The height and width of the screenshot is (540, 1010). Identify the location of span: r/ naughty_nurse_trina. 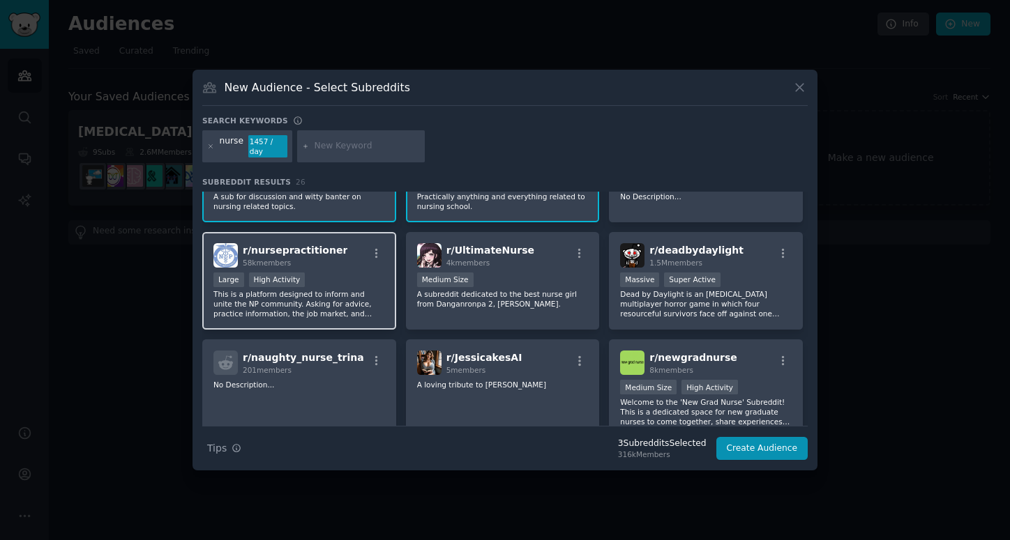
(303, 358).